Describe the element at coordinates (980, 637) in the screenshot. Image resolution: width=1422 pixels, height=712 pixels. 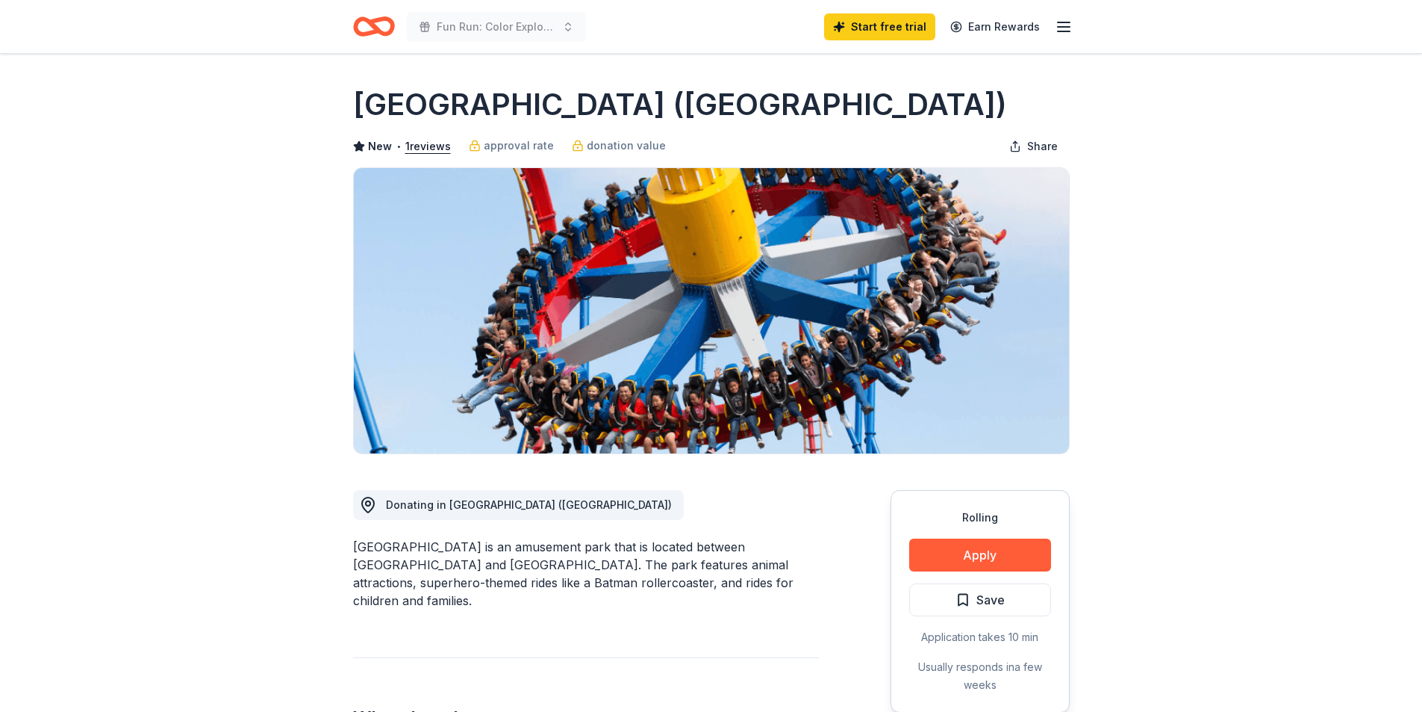
I see `div: Application takes 10 min` at that location.